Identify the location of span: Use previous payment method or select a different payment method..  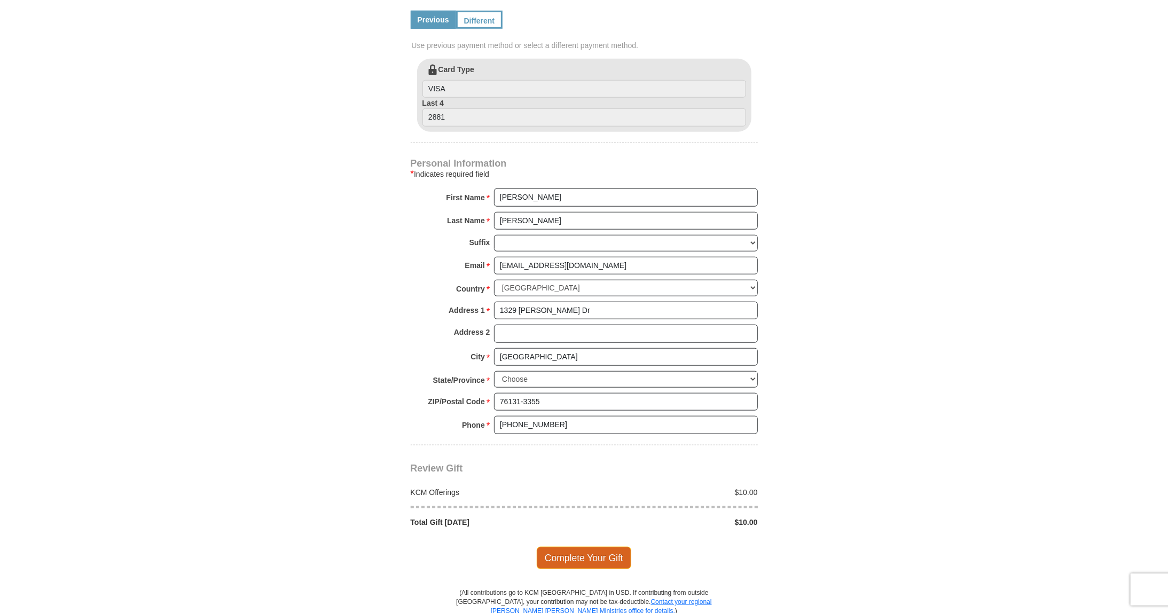
(585, 45).